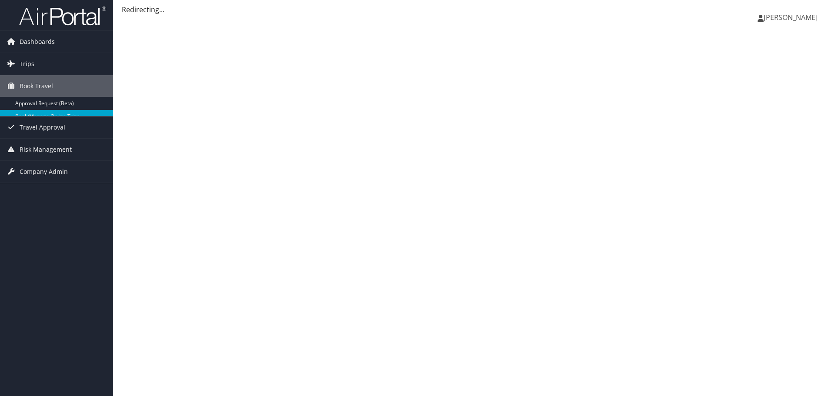 The width and height of the screenshot is (835, 396). Describe the element at coordinates (63, 16) in the screenshot. I see `img: airportal-logo.png` at that location.